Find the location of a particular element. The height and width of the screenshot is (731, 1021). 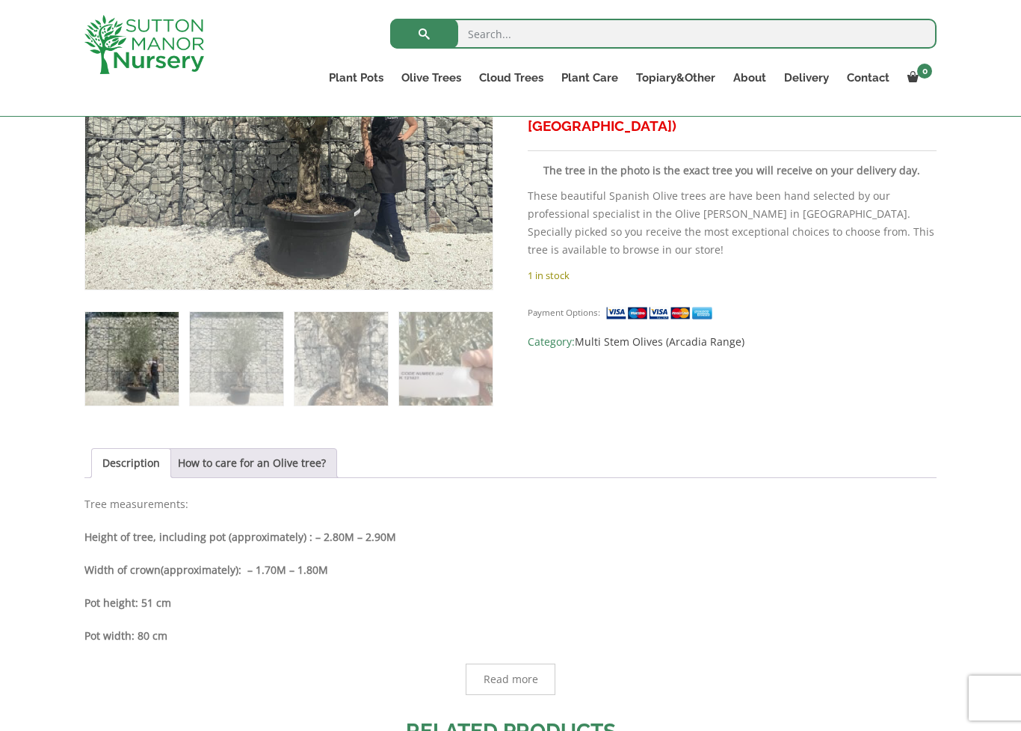

img: Gnarled Multistem Olive Tree XL J347 is located at coordinates (132, 358).